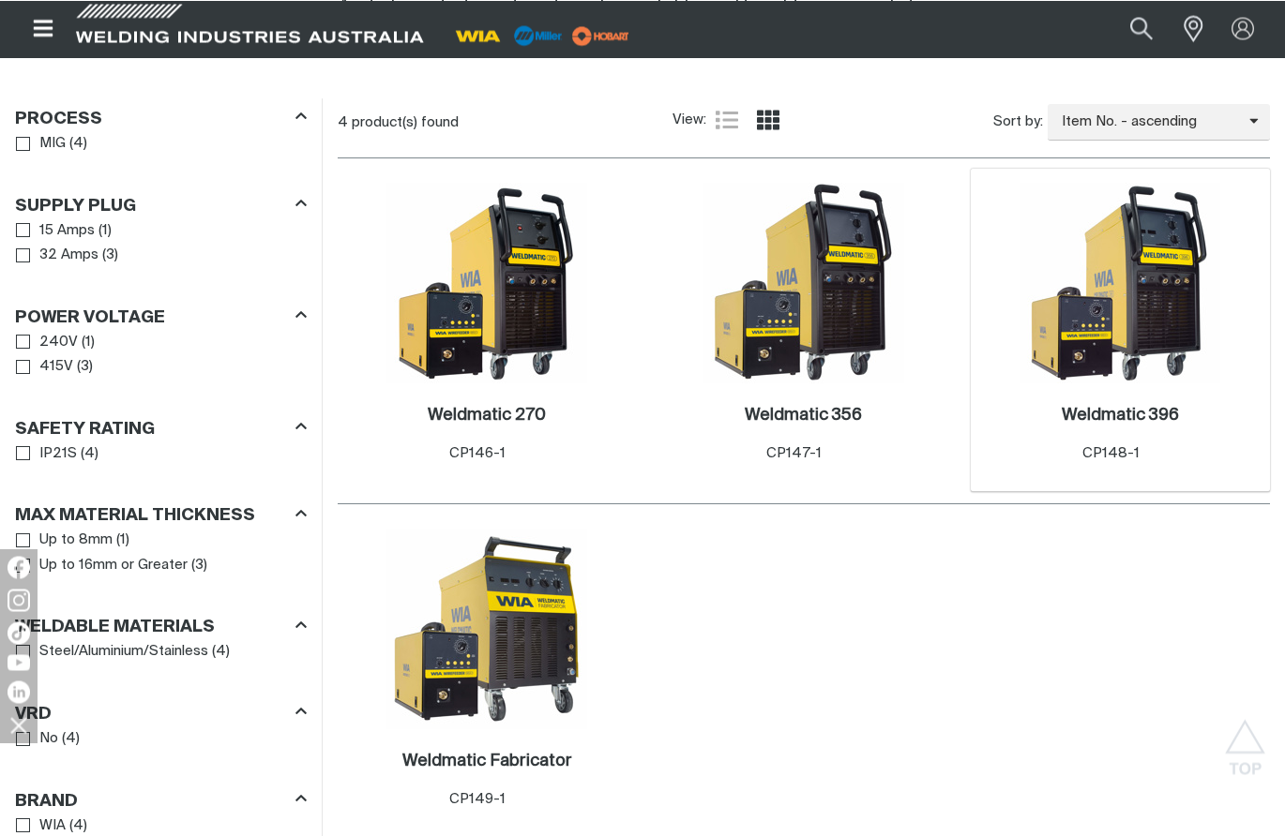  I want to click on span: Sort by:, so click(1017, 122).